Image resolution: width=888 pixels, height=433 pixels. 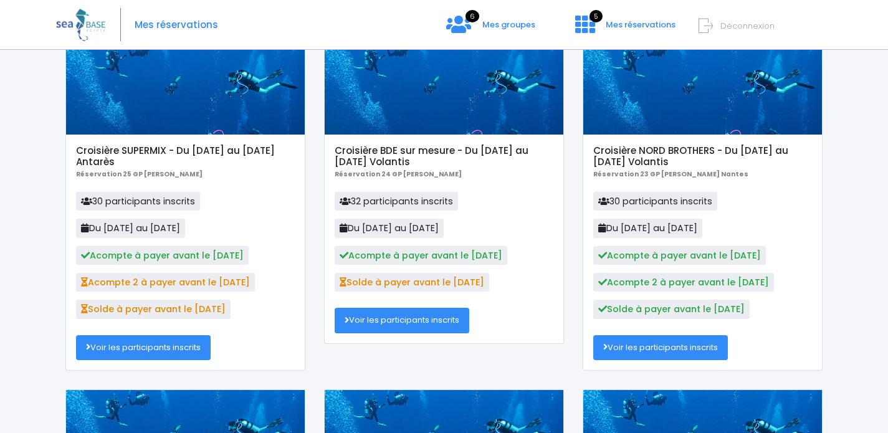 What do you see at coordinates (396, 201) in the screenshot?
I see `span: 32 participants inscrits` at bounding box center [396, 201].